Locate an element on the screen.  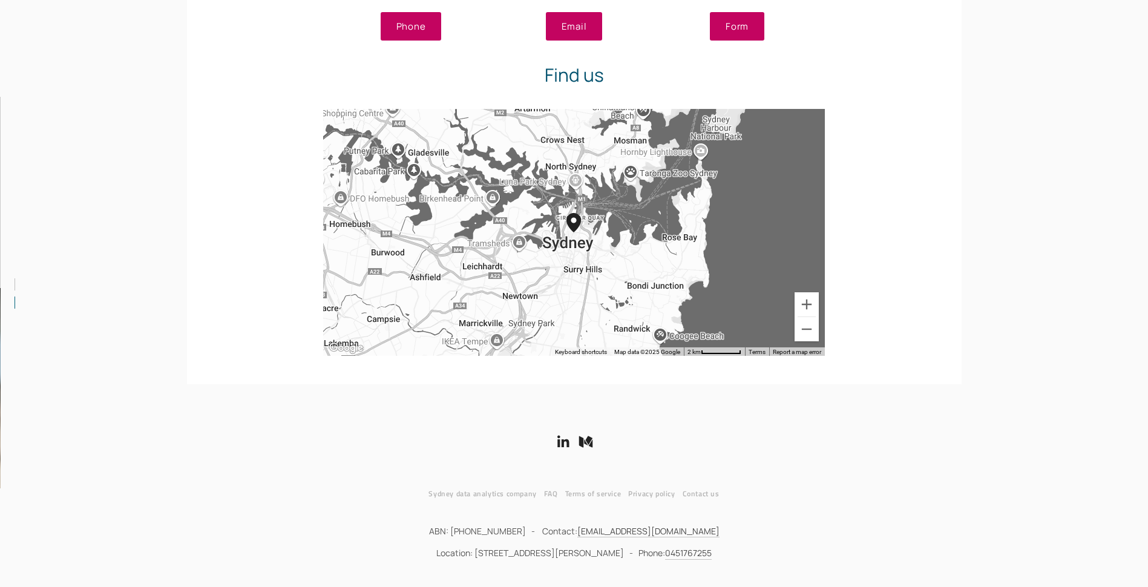
a: Phone is located at coordinates (411, 26).